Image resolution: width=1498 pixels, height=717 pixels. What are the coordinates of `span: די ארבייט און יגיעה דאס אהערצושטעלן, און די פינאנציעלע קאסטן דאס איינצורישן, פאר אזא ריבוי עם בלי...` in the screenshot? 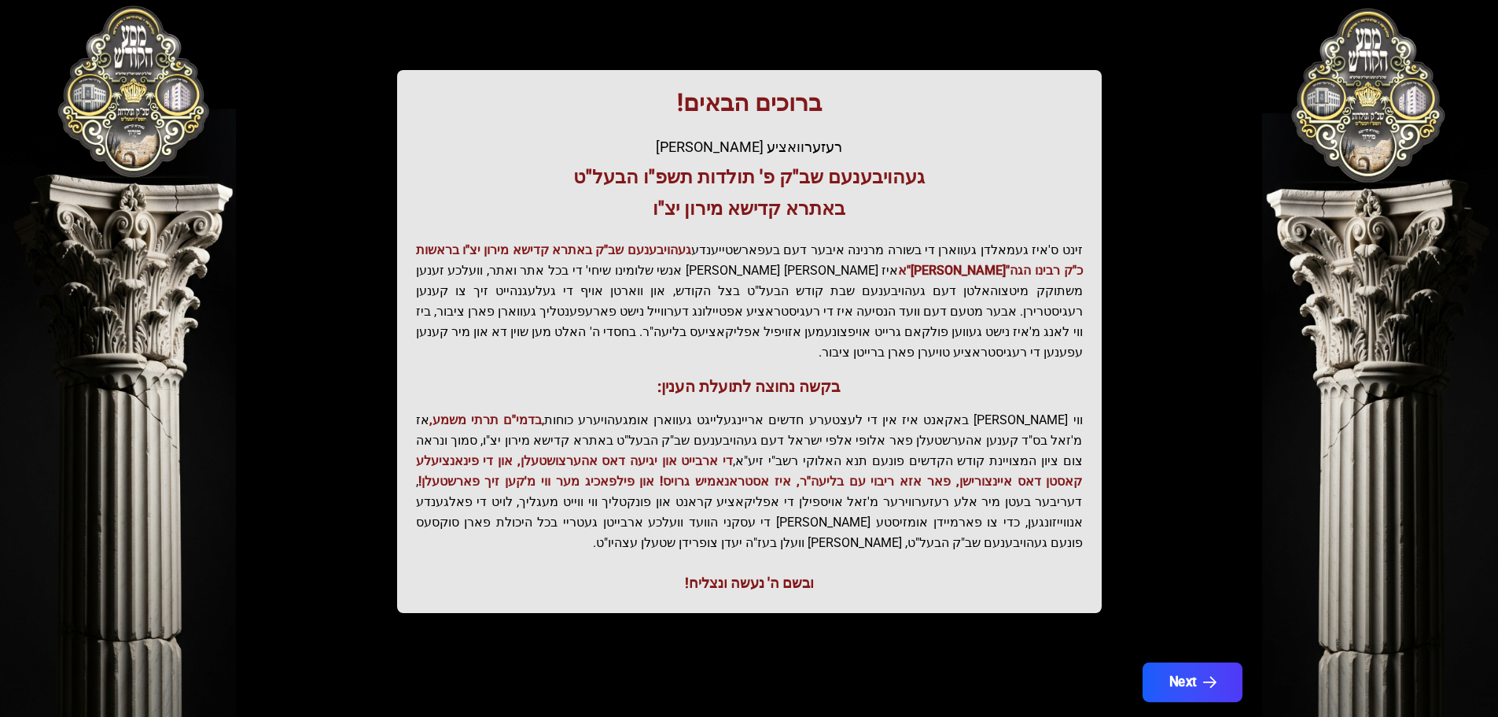 It's located at (750, 470).